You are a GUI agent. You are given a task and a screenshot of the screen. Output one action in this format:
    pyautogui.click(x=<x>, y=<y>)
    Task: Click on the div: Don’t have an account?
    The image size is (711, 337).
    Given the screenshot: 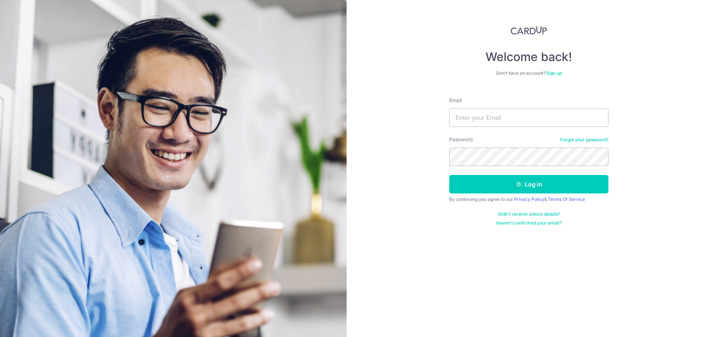 What is the action you would take?
    pyautogui.click(x=529, y=73)
    